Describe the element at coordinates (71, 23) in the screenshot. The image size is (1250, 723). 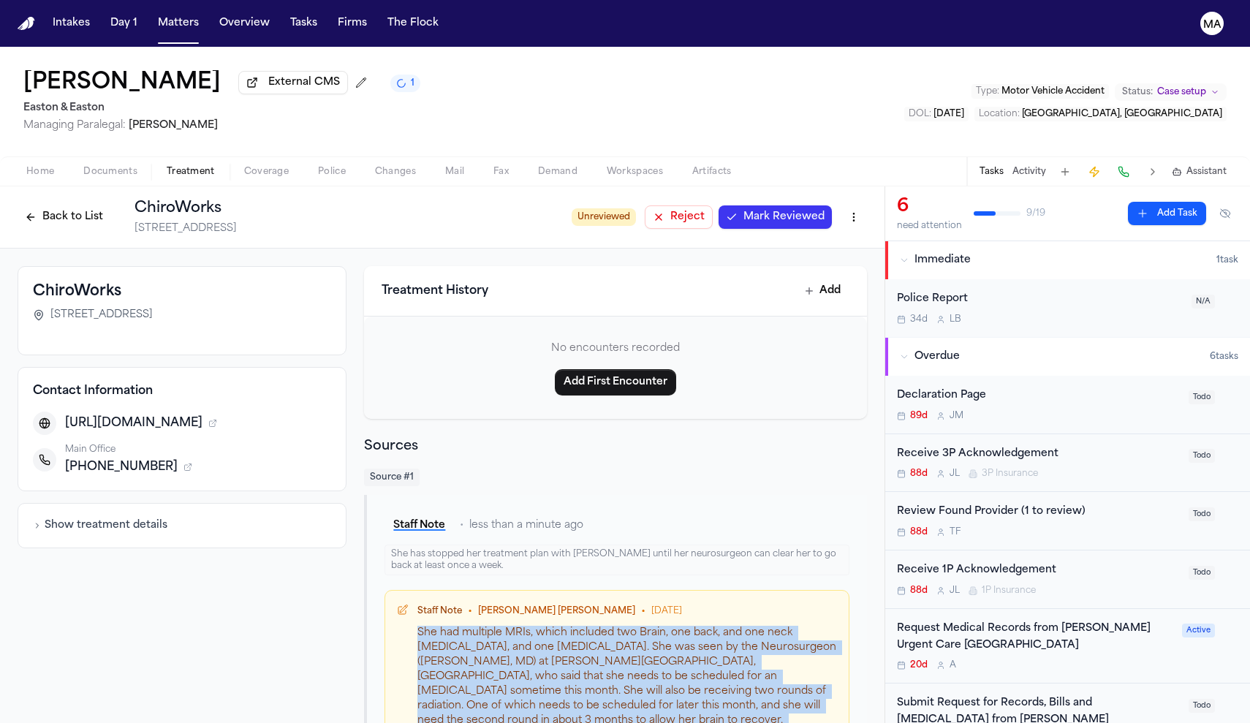
I see `button: Intakes` at that location.